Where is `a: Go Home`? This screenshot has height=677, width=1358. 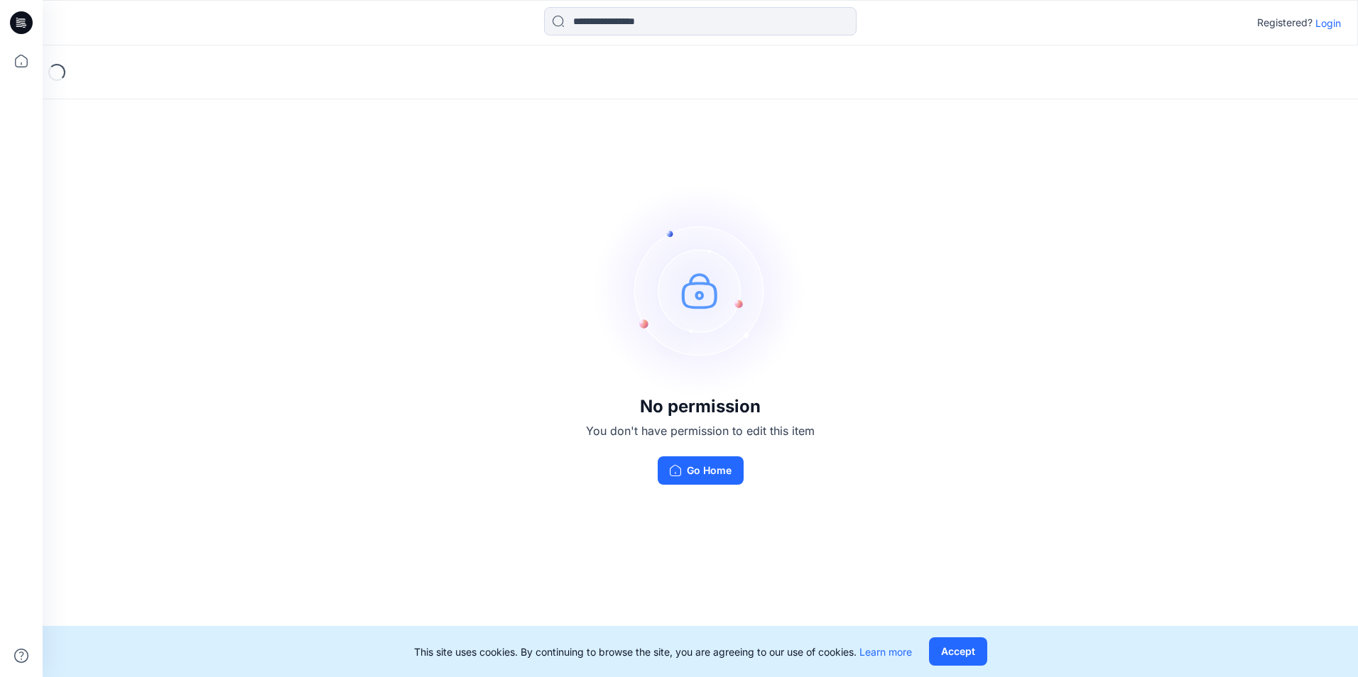 a: Go Home is located at coordinates (700, 471).